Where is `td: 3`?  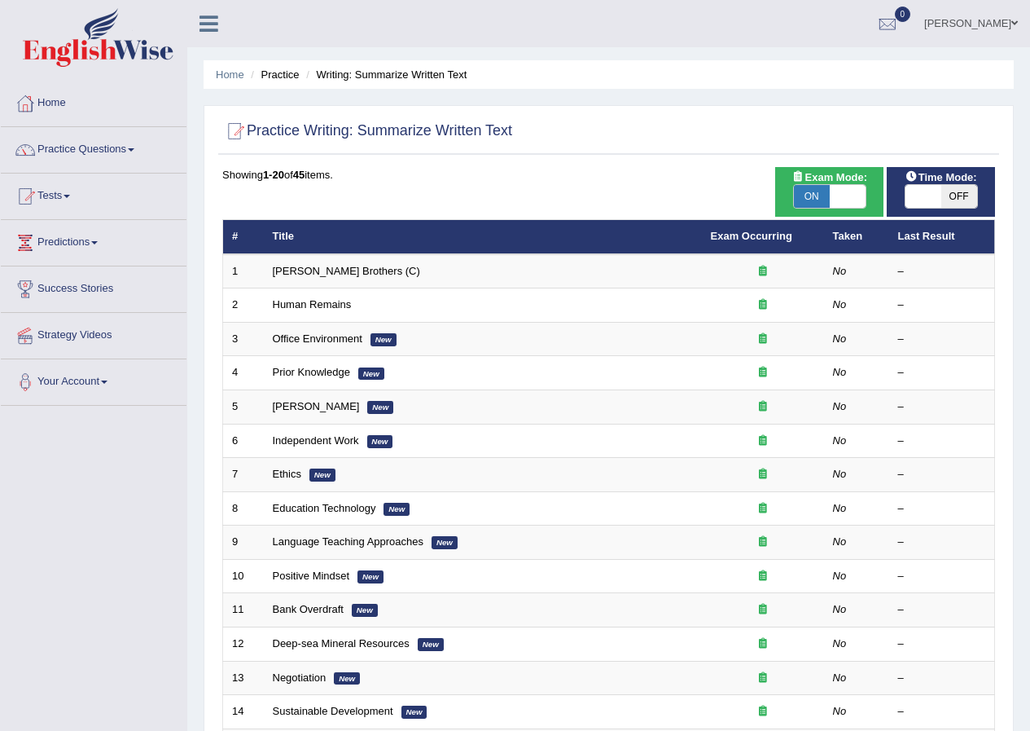 td: 3 is located at coordinates (244, 339).